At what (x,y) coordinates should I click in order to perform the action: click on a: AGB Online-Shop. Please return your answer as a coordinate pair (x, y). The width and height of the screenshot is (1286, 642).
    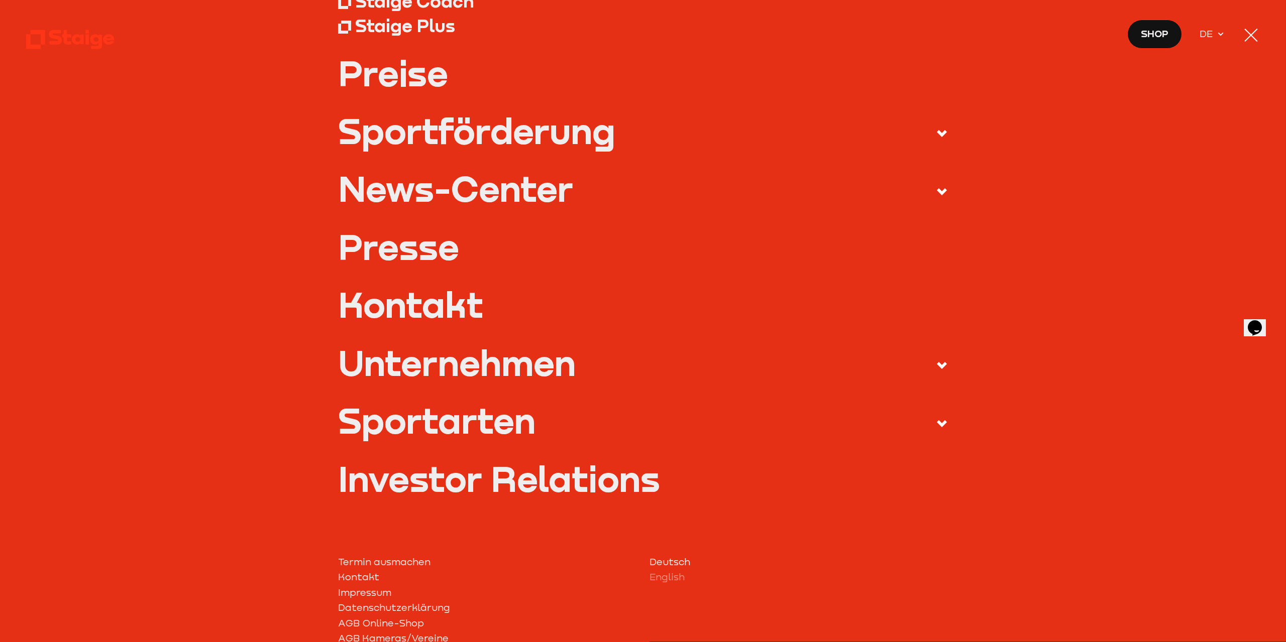
    Looking at the image, I should click on (487, 623).